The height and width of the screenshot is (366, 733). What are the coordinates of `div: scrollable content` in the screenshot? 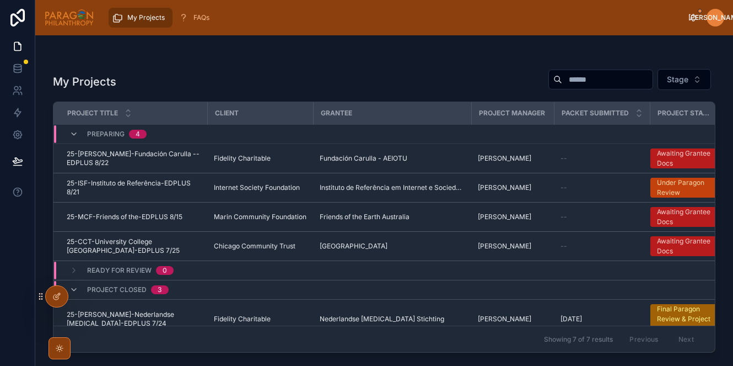 It's located at (396, 18).